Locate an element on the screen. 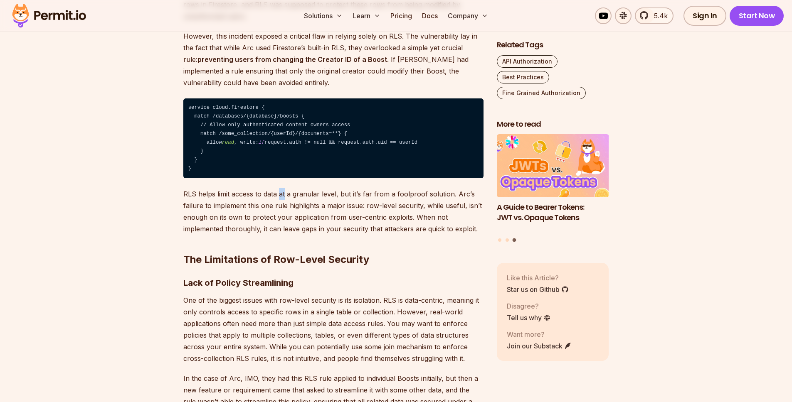 The width and height of the screenshot is (792, 402). h2: More to read is located at coordinates (553, 124).